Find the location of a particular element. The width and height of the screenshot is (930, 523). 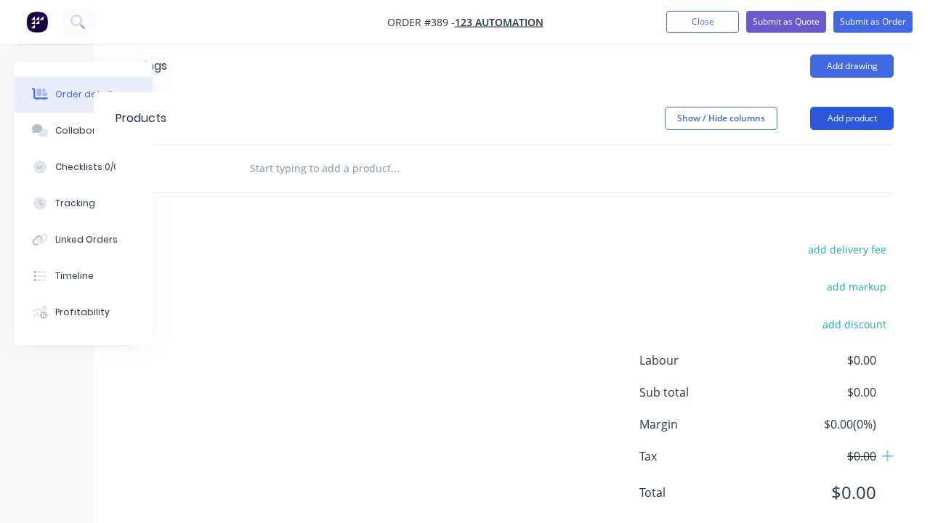

div: Order details is located at coordinates (86, 94).